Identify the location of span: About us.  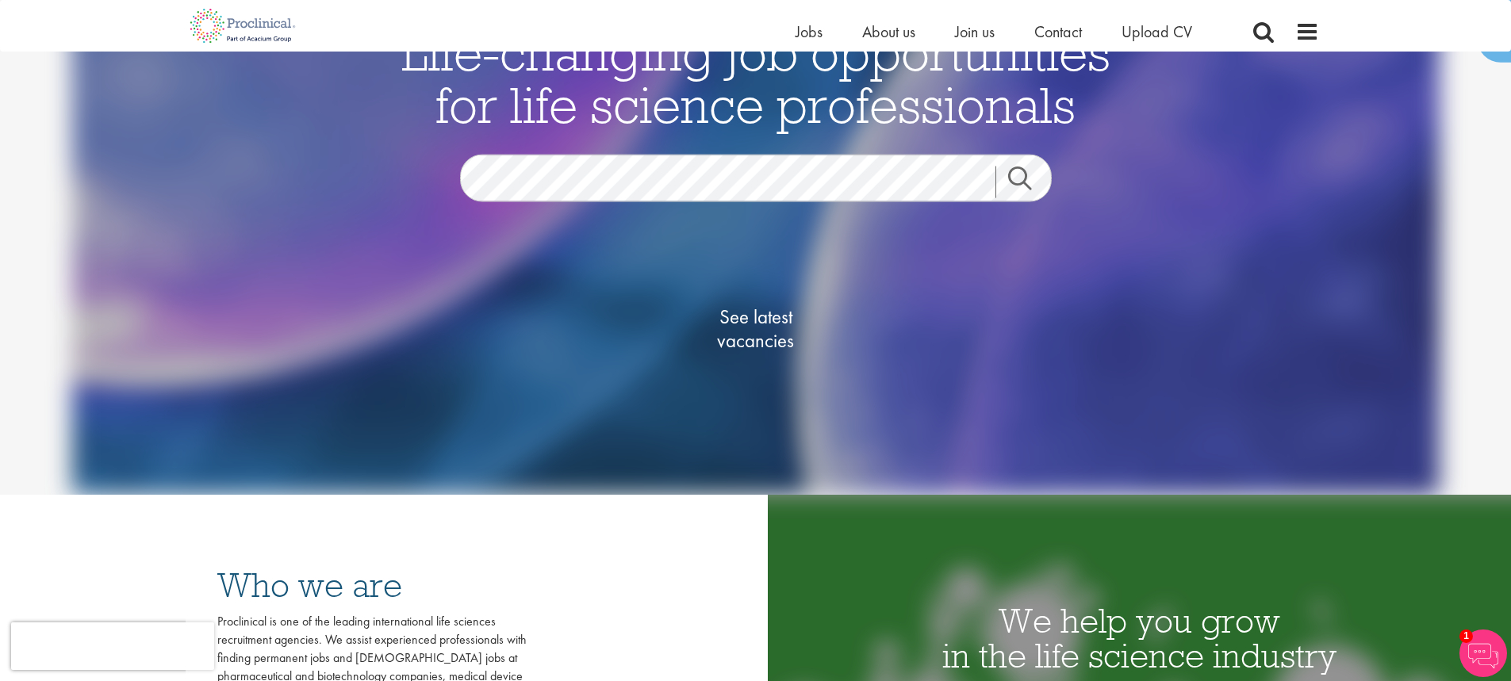
(888, 32).